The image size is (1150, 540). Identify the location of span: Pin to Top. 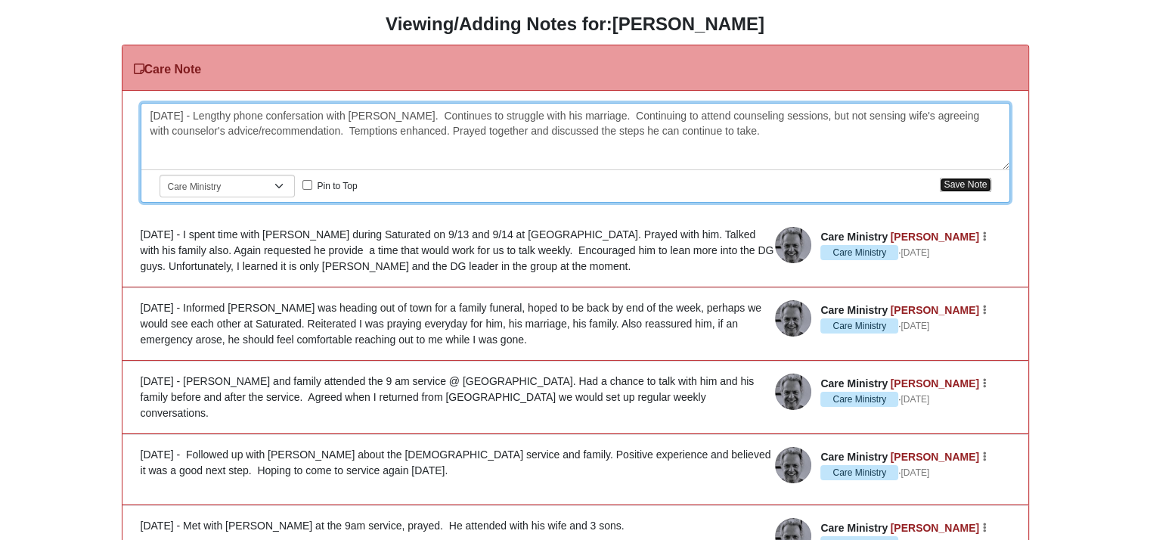
(337, 186).